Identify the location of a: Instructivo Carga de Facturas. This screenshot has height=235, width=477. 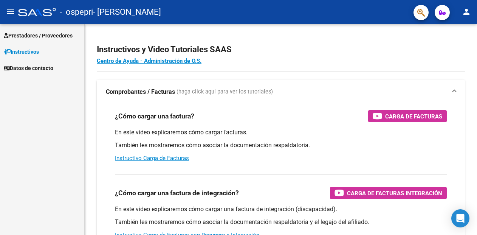
(152, 158).